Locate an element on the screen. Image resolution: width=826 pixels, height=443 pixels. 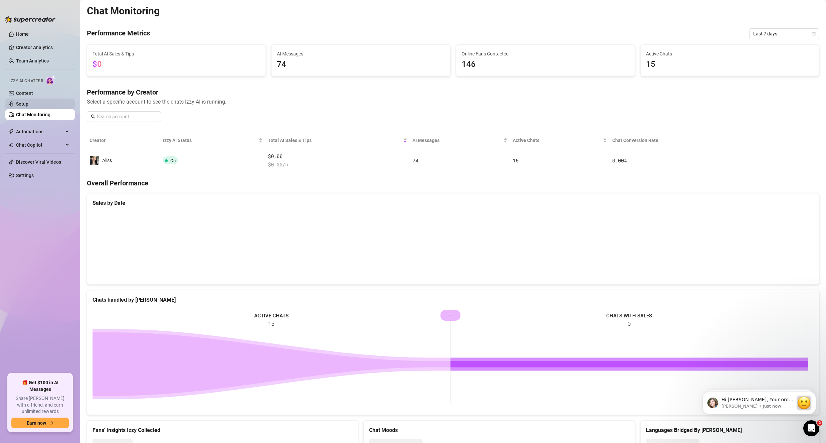
img: AI Chatter is located at coordinates (51, 80).